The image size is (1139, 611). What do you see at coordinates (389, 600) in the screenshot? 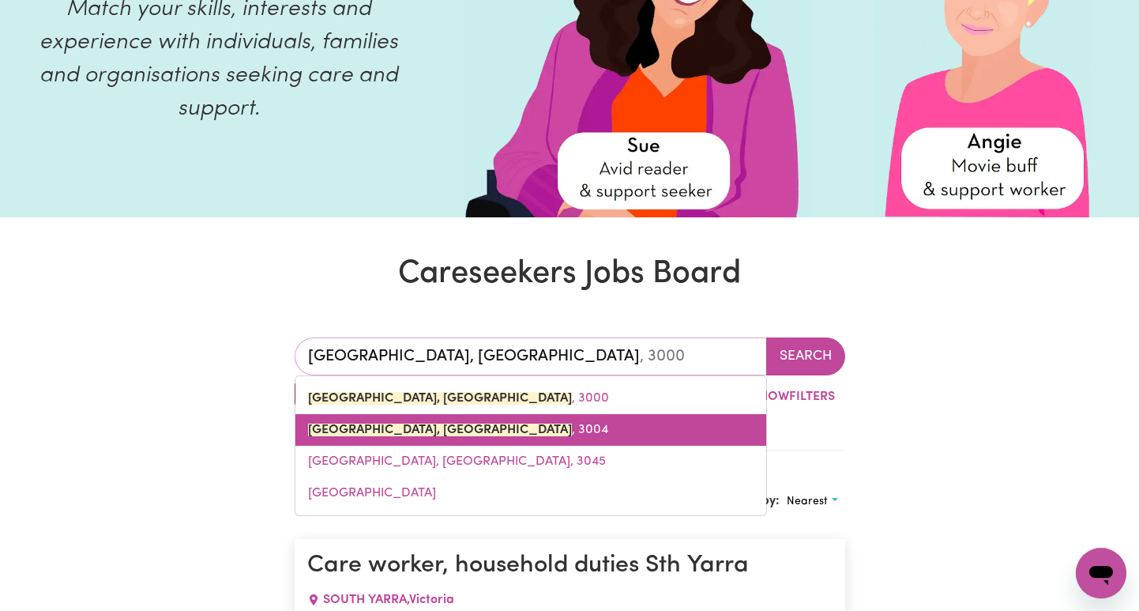
I see `span: SOUTH YARRA , Victoria` at bounding box center [389, 600].